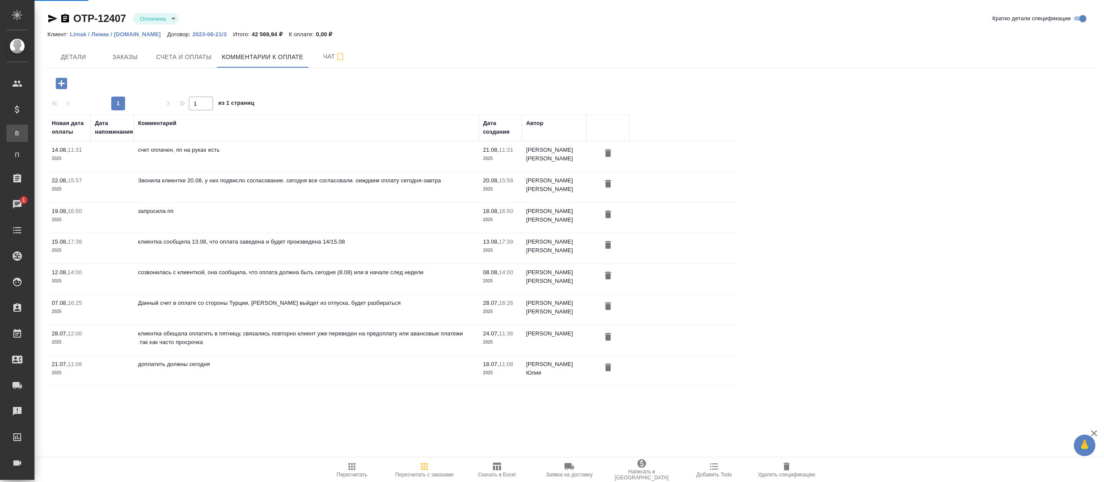 This screenshot has width=1104, height=482. What do you see at coordinates (506, 303) in the screenshot?
I see `p: 16:26` at bounding box center [506, 303].